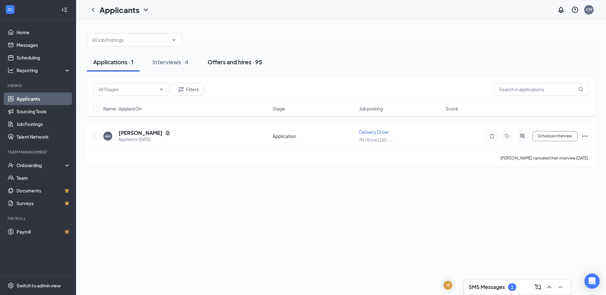 This screenshot has height=295, width=606. I want to click on input: Search in applications, so click(541, 89).